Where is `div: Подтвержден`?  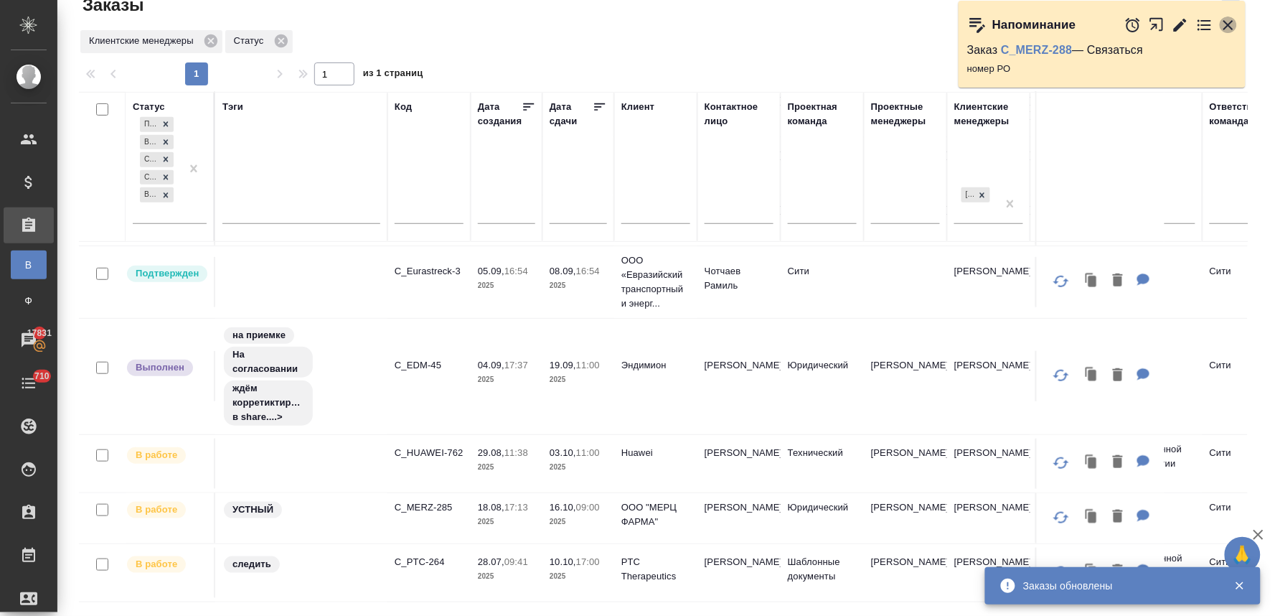 div: Подтвержден is located at coordinates (149, 124).